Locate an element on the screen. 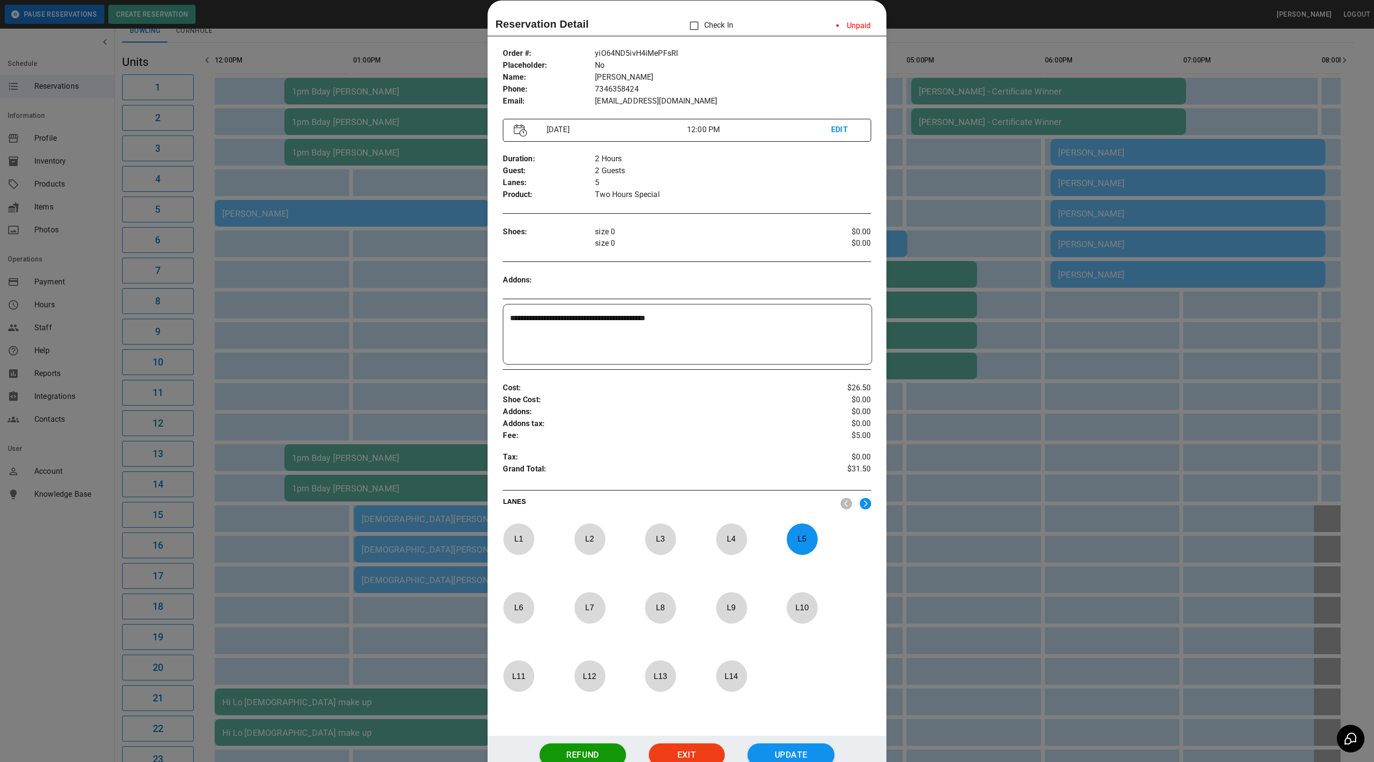 The width and height of the screenshot is (1374, 762). p: yiO64ND5ivH4iMePFsRI is located at coordinates (733, 53).